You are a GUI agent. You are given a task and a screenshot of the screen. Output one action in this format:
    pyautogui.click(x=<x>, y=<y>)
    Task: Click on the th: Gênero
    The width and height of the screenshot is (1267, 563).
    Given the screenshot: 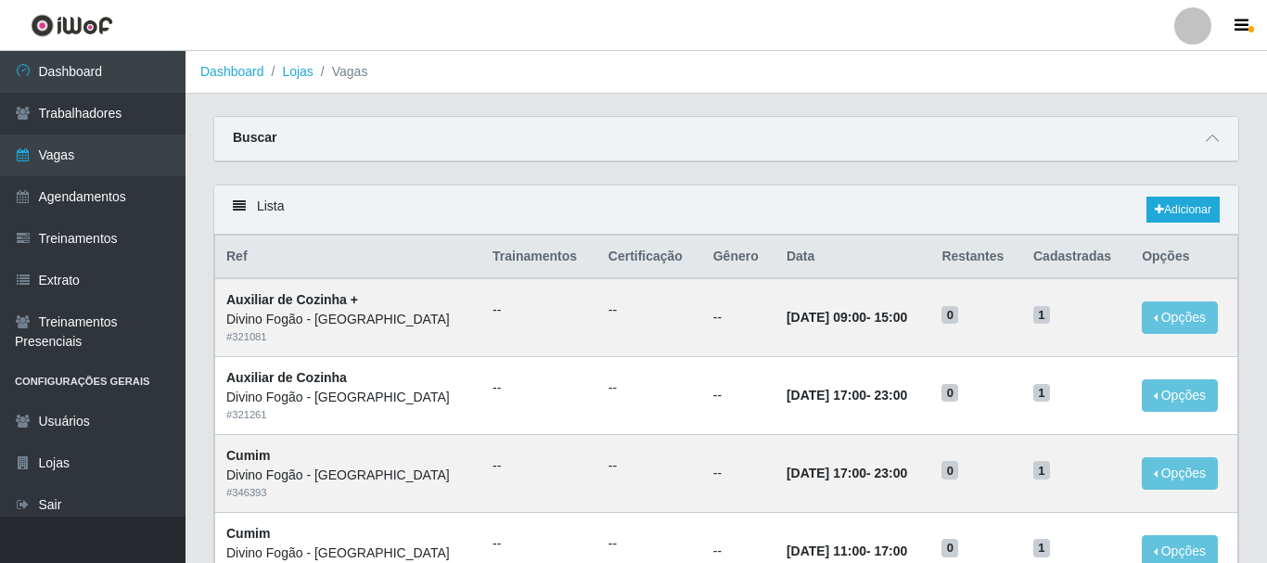 What is the action you would take?
    pyautogui.click(x=738, y=257)
    